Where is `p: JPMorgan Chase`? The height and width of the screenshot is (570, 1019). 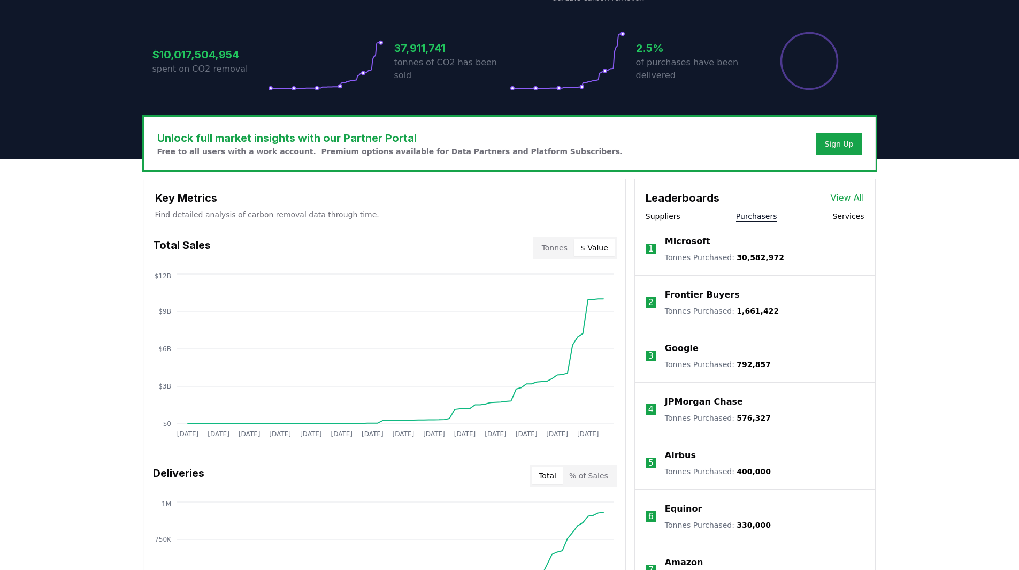
p: JPMorgan Chase is located at coordinates (704, 402).